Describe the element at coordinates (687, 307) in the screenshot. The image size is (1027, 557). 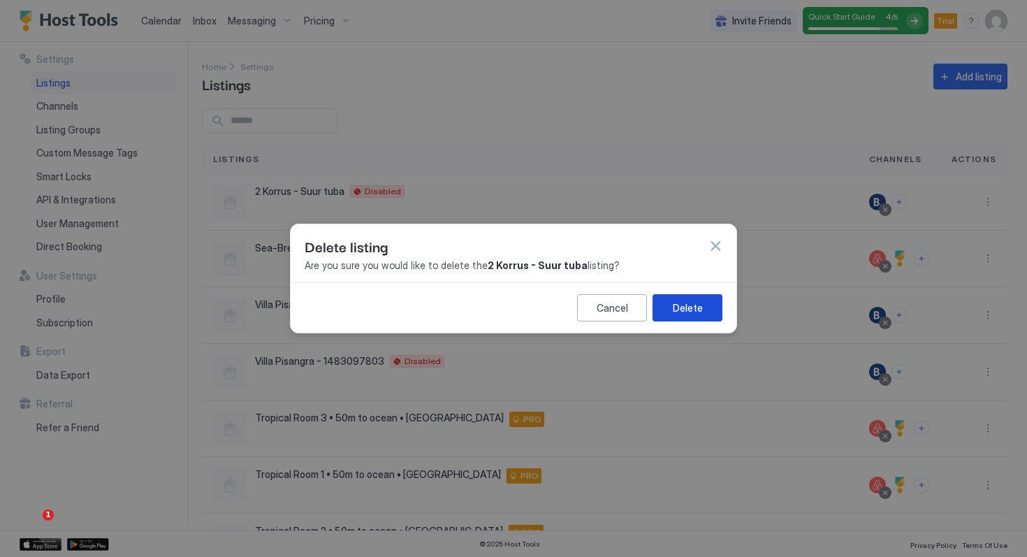
I see `div: Delete` at that location.